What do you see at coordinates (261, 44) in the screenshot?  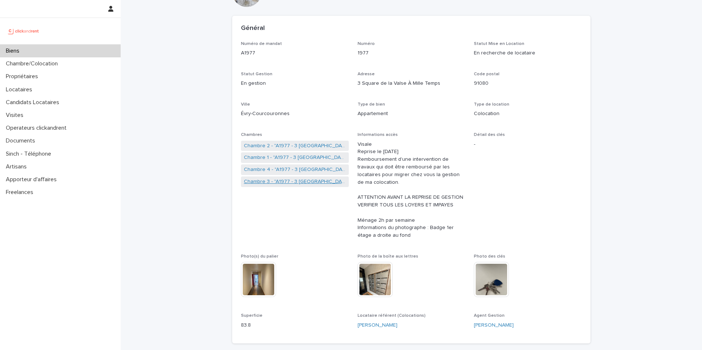 I see `span: Numéro de mandat` at bounding box center [261, 44].